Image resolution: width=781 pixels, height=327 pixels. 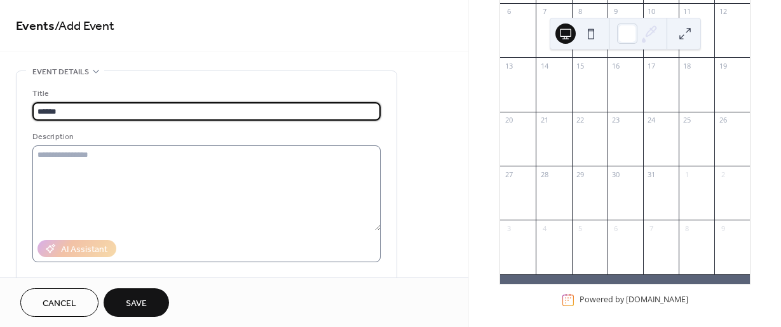 What do you see at coordinates (722, 65) in the screenshot?
I see `div: 19` at bounding box center [722, 65].